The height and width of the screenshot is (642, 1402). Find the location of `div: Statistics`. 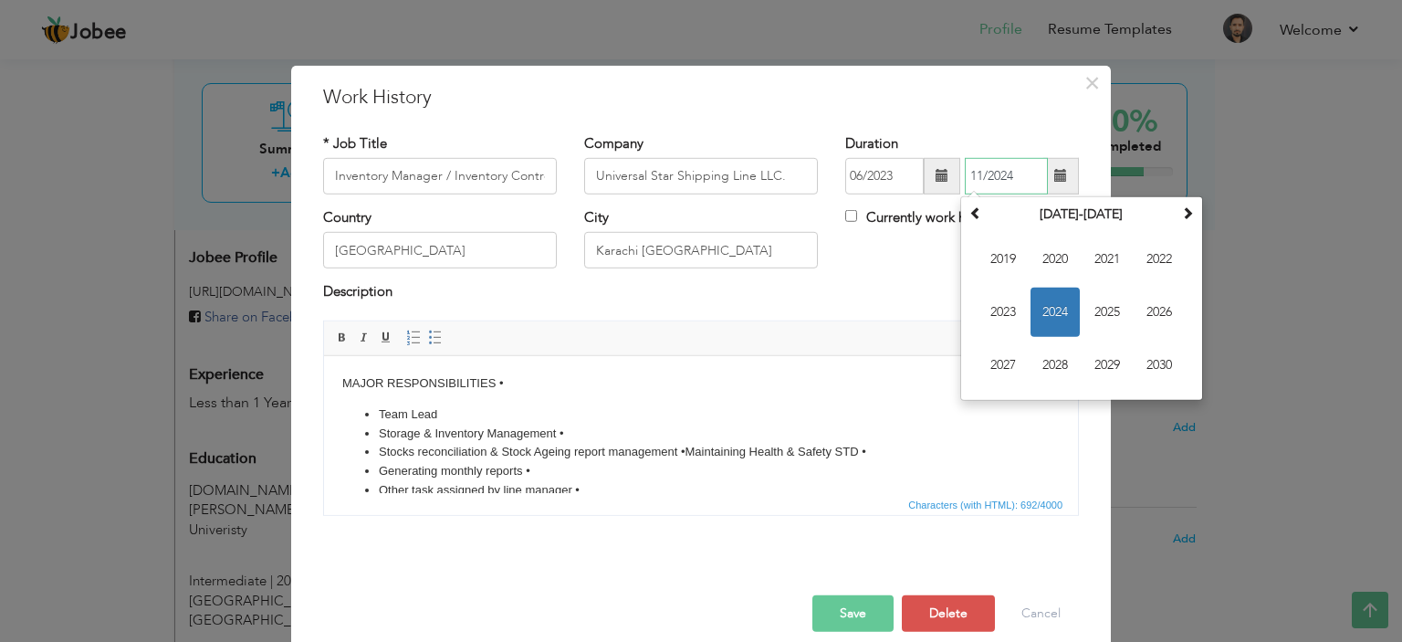

div: Statistics is located at coordinates (986, 505).